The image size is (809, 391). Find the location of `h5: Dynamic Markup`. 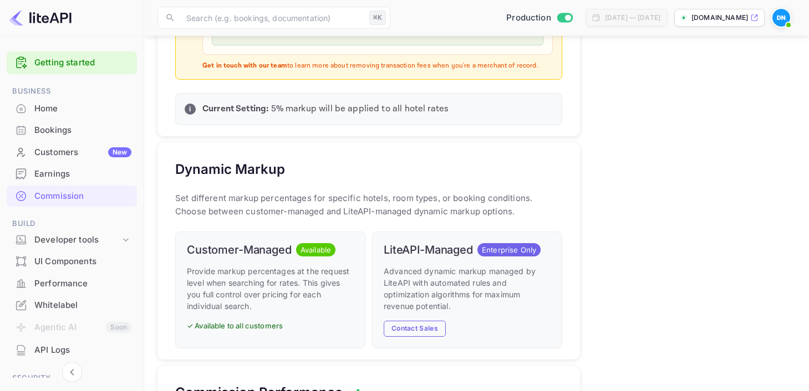

h5: Dynamic Markup is located at coordinates (230, 170).